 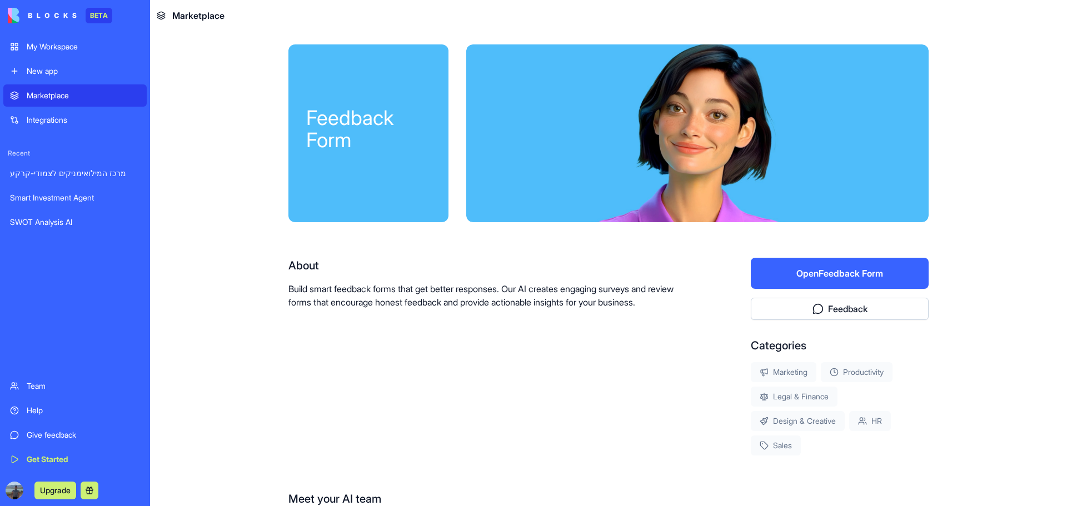 I want to click on a: Upgrade, so click(x=55, y=490).